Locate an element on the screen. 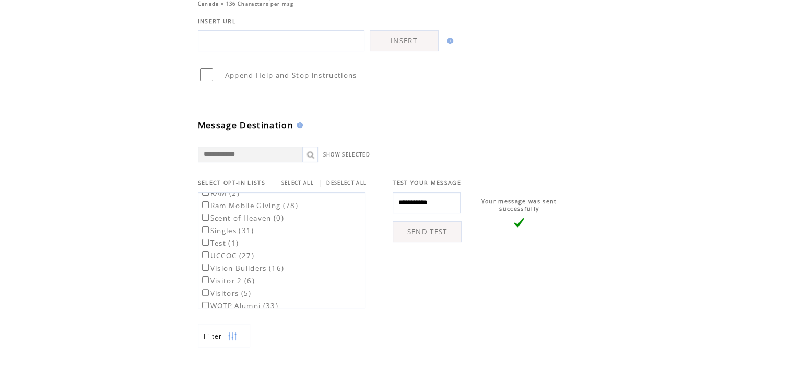 The width and height of the screenshot is (790, 385). input: WOTP Alumni (33) is located at coordinates (205, 305).